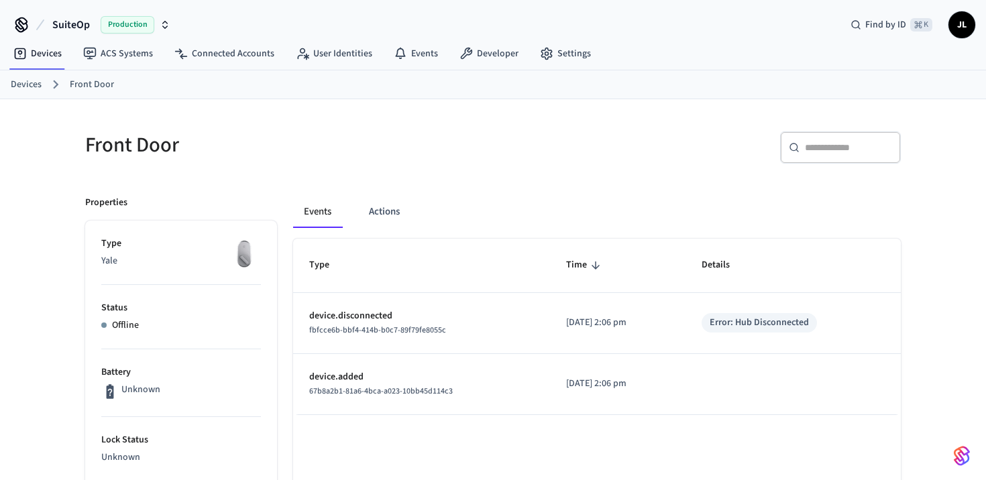  I want to click on div: Error: Hub Disconnected, so click(759, 322).